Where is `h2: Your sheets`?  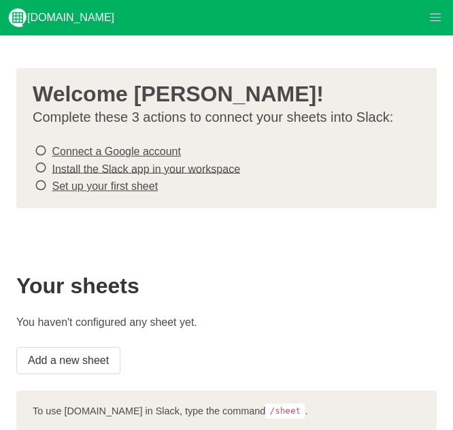 h2: Your sheets is located at coordinates (227, 286).